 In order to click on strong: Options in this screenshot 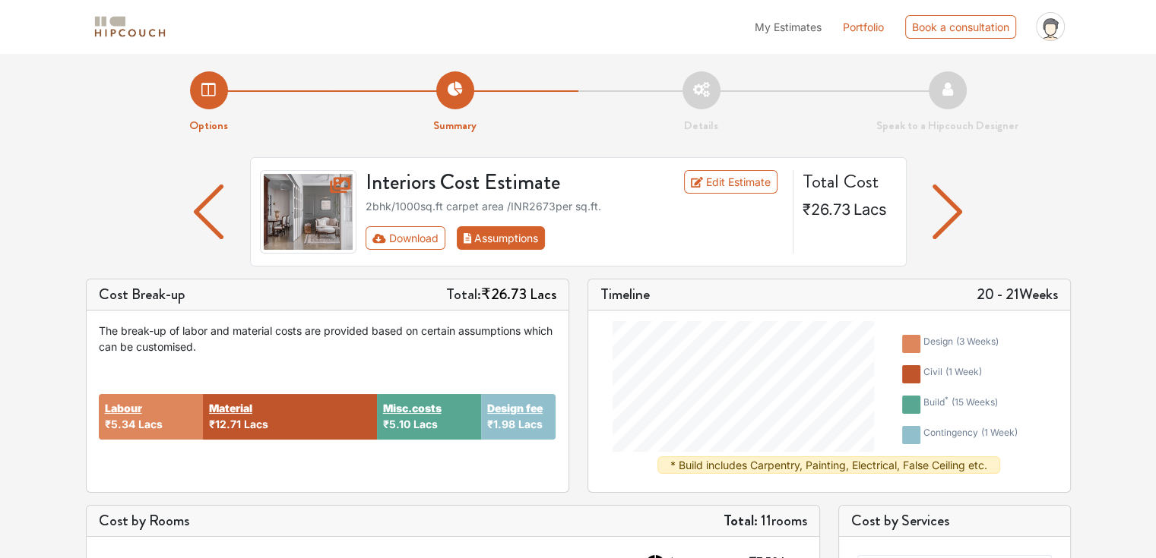, I will do `click(208, 125)`.